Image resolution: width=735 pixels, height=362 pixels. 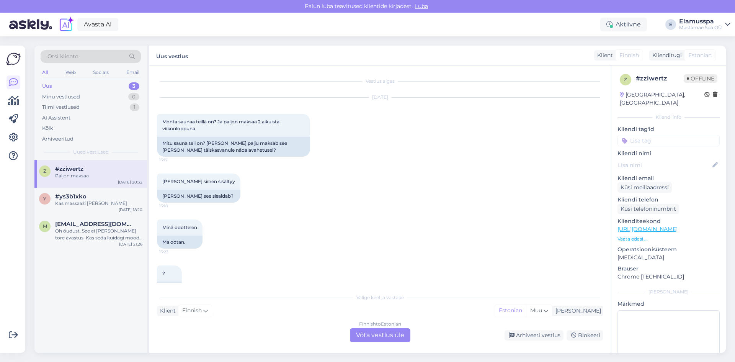 What do you see at coordinates (700, 28) in the screenshot?
I see `div: Mustamäe Spa OÜ` at bounding box center [700, 28].